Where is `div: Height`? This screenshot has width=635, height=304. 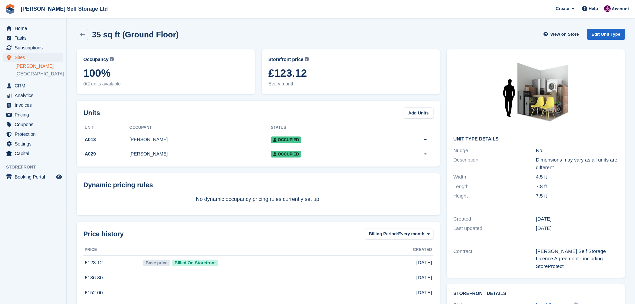 div: Height is located at coordinates (495, 196).